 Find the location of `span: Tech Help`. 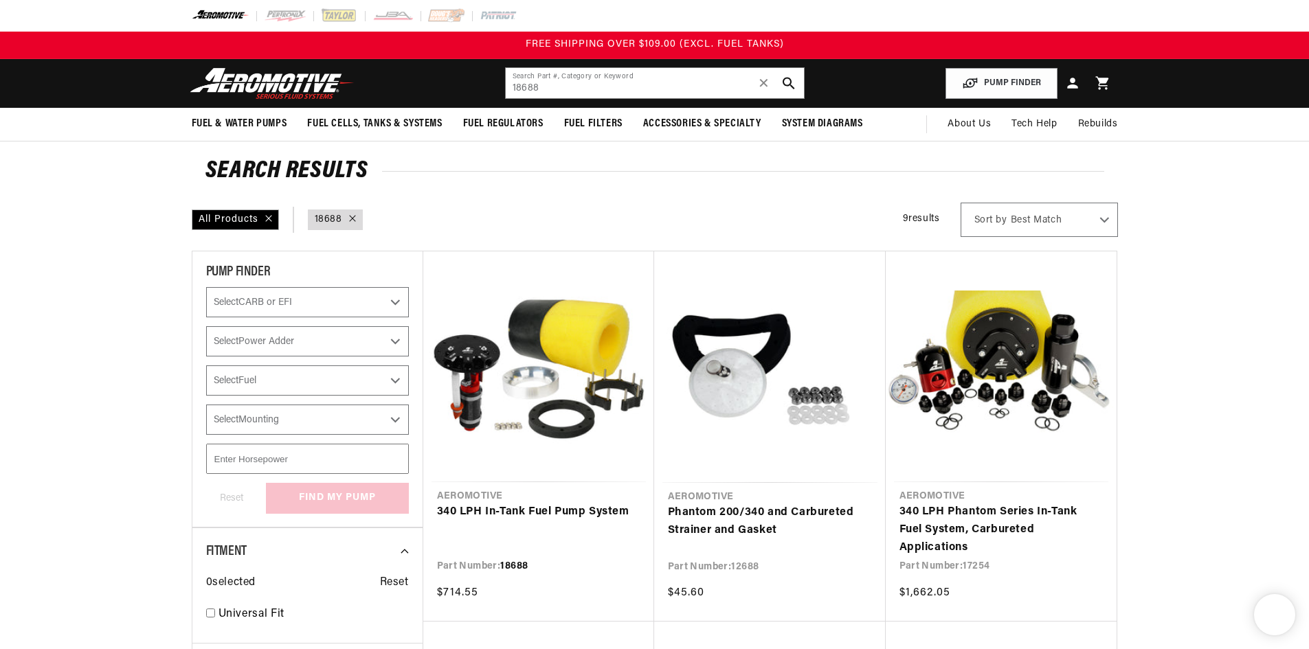

span: Tech Help is located at coordinates (1034, 124).